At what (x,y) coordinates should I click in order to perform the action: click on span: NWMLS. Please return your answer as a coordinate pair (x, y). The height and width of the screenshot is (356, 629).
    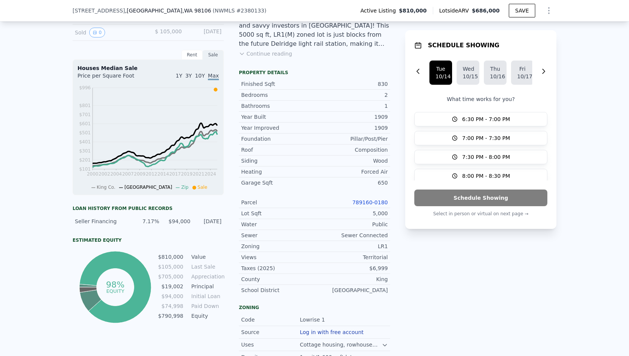
    Looking at the image, I should click on (225, 11).